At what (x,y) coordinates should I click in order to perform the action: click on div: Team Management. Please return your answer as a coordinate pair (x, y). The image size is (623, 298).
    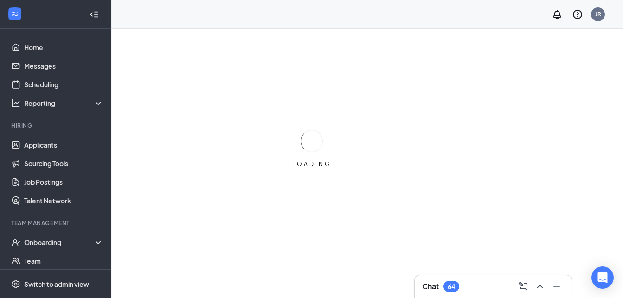
    Looking at the image, I should click on (56, 223).